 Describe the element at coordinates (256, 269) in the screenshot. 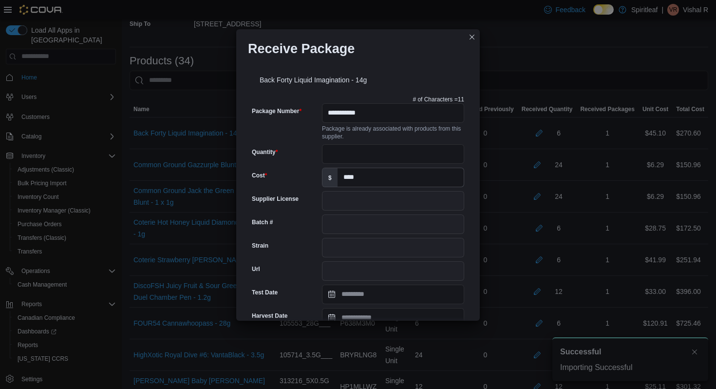

I see `label: Url` at that location.